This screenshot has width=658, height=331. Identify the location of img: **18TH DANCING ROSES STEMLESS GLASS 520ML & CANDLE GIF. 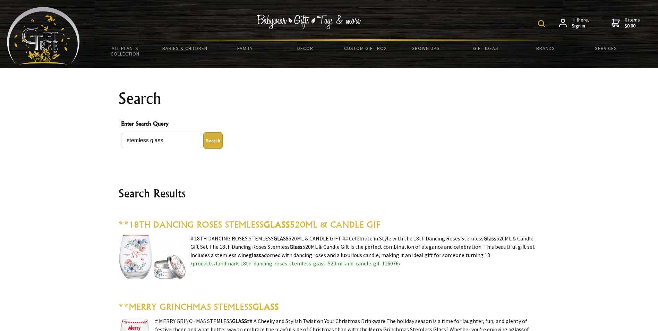
(153, 257).